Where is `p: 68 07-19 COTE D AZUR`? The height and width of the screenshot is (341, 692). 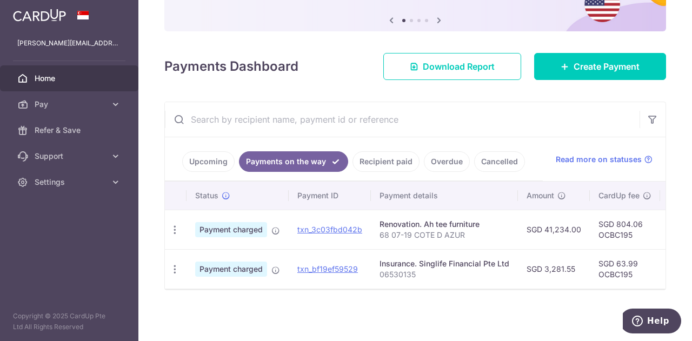 p: 68 07-19 COTE D AZUR is located at coordinates (444, 235).